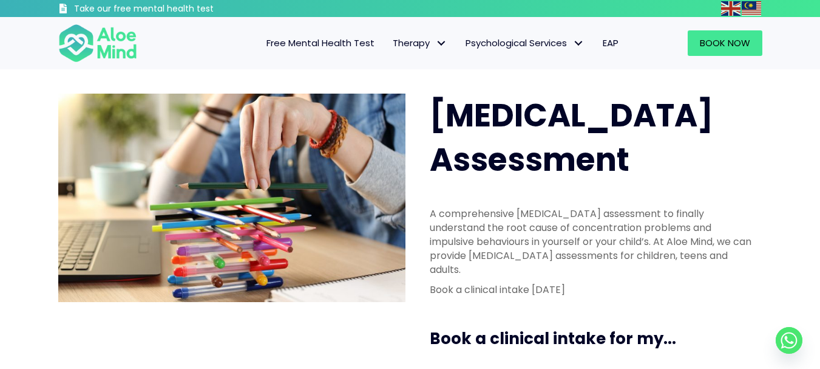  I want to click on span: EAP, so click(611, 43).